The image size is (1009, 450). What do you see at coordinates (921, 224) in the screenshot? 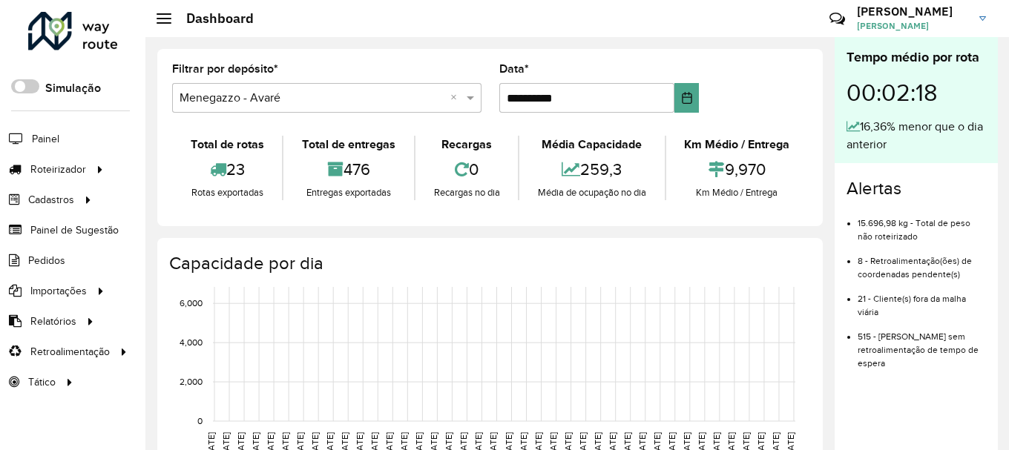
I see `li: 15.696,98 kg - Total de peso não roteirizado` at bounding box center [921, 224].